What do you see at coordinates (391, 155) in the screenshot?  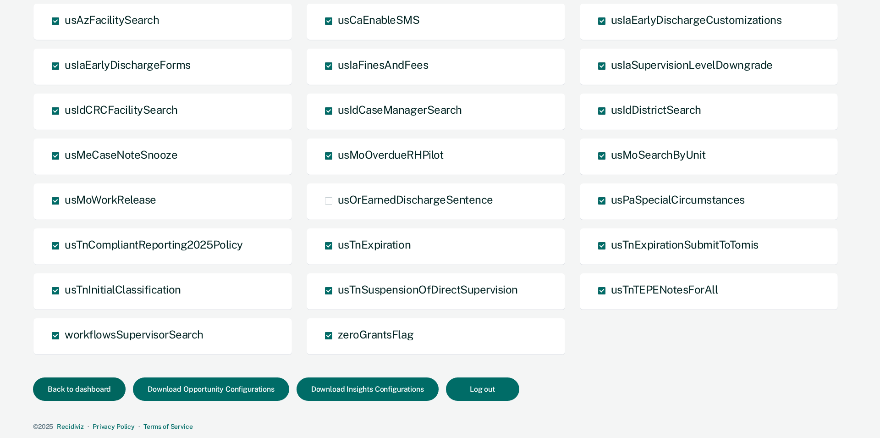 I see `span: usMoOverdueRHPilot` at bounding box center [391, 155].